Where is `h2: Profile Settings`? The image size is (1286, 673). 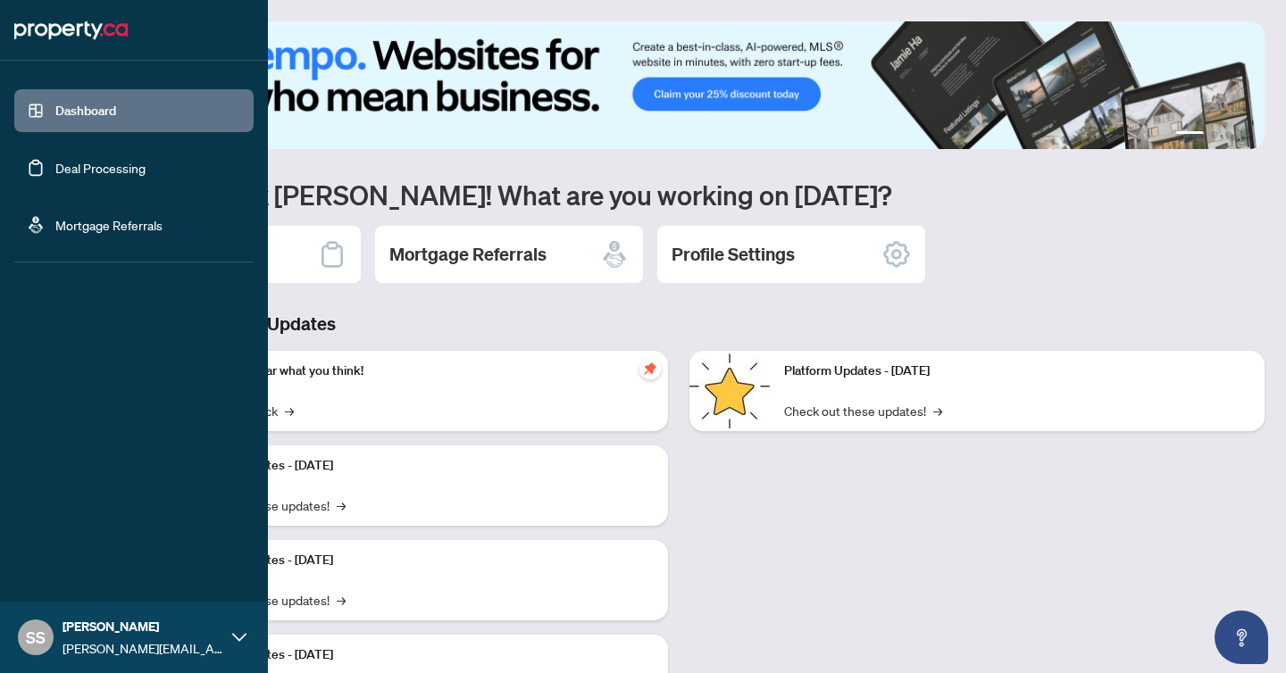
h2: Profile Settings is located at coordinates (733, 254).